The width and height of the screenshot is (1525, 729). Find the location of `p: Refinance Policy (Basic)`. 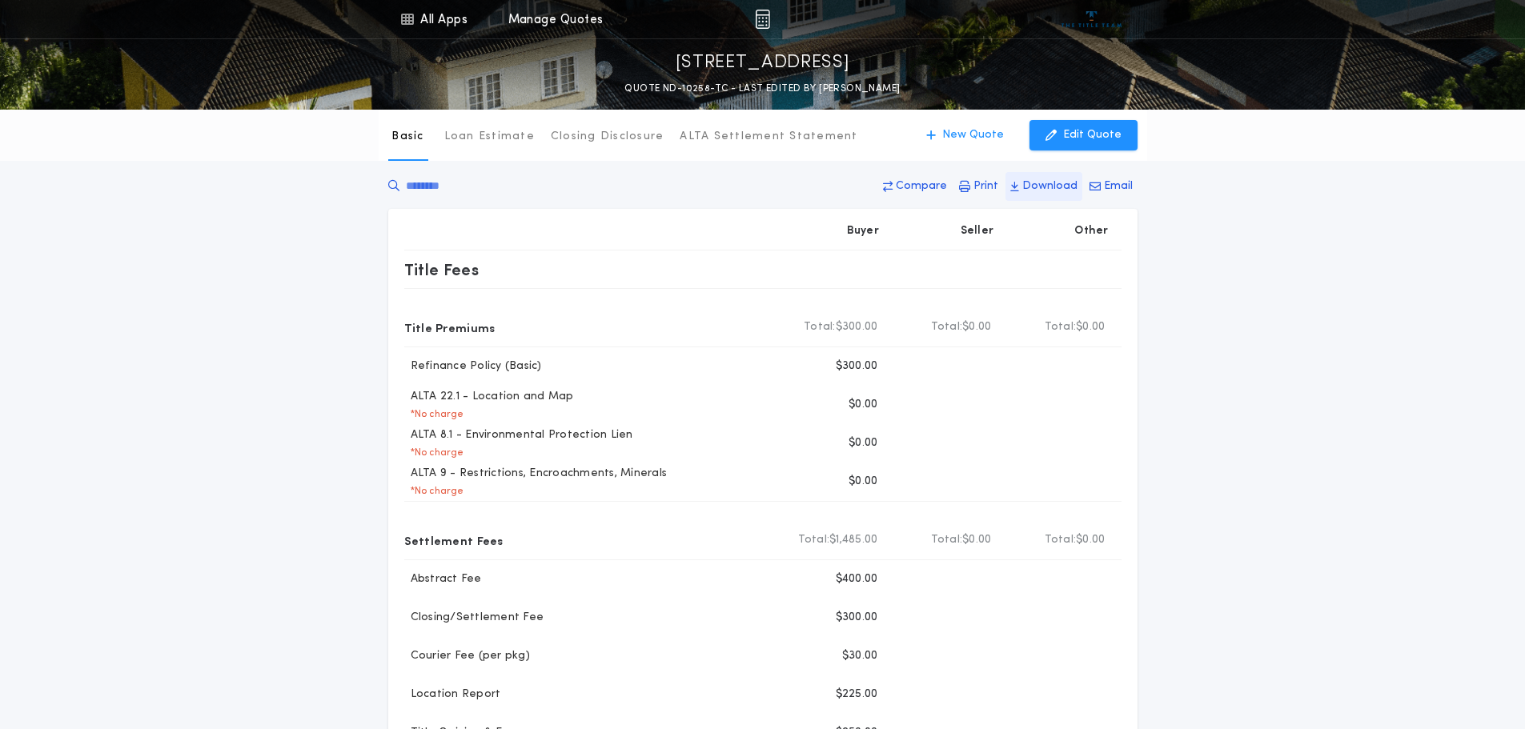

p: Refinance Policy (Basic) is located at coordinates (473, 367).